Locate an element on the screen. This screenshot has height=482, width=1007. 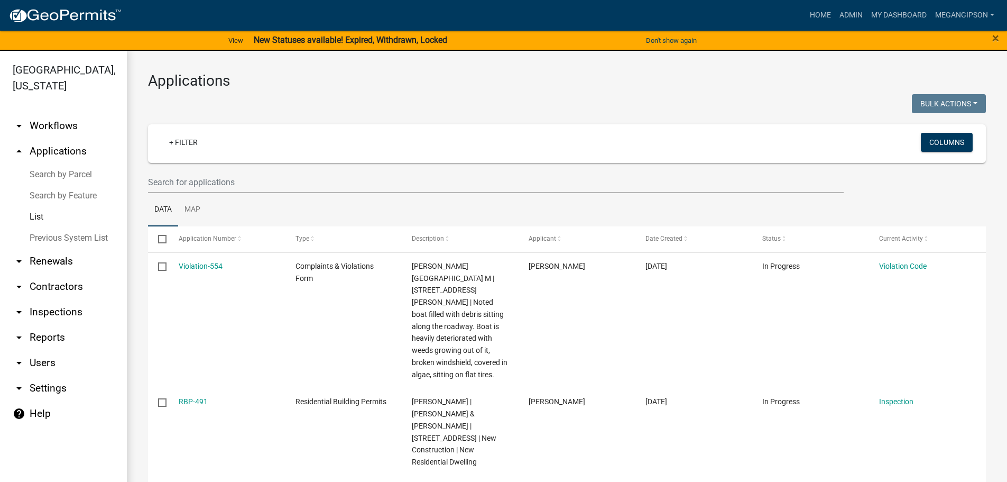
a: Violation Code is located at coordinates (903, 266).